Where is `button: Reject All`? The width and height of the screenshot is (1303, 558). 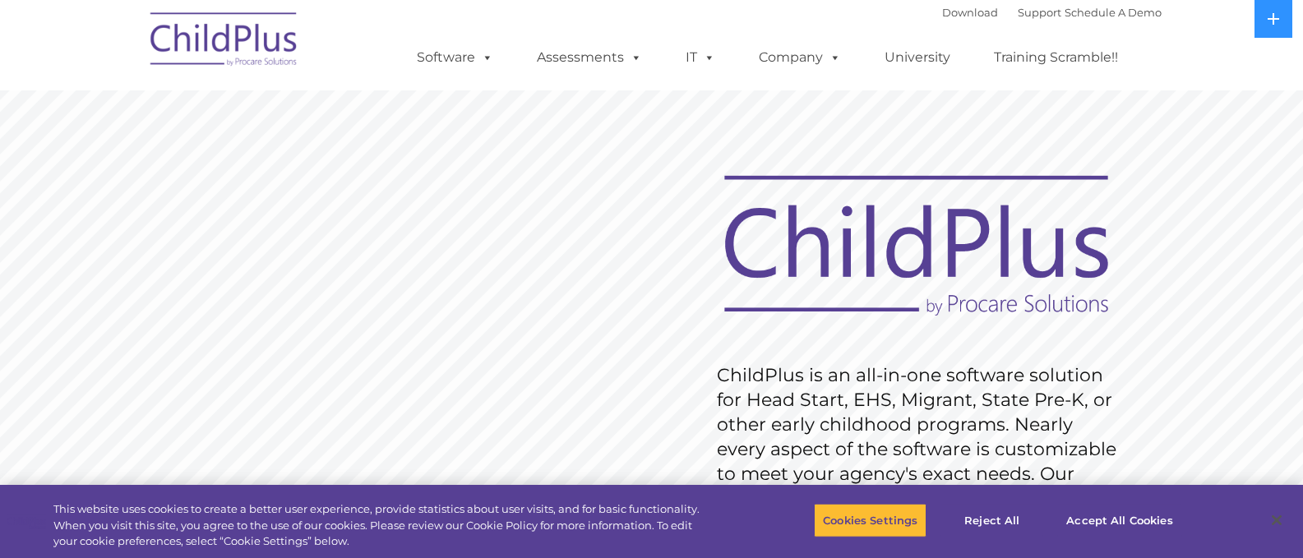 button: Reject All is located at coordinates (992, 521).